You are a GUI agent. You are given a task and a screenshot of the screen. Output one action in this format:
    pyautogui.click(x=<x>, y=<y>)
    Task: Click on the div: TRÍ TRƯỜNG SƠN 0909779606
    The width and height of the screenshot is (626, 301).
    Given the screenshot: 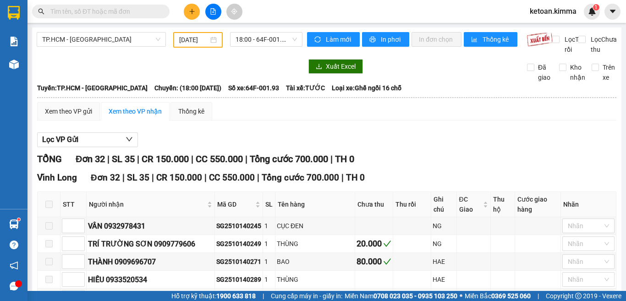 What is the action you would take?
    pyautogui.click(x=150, y=244)
    